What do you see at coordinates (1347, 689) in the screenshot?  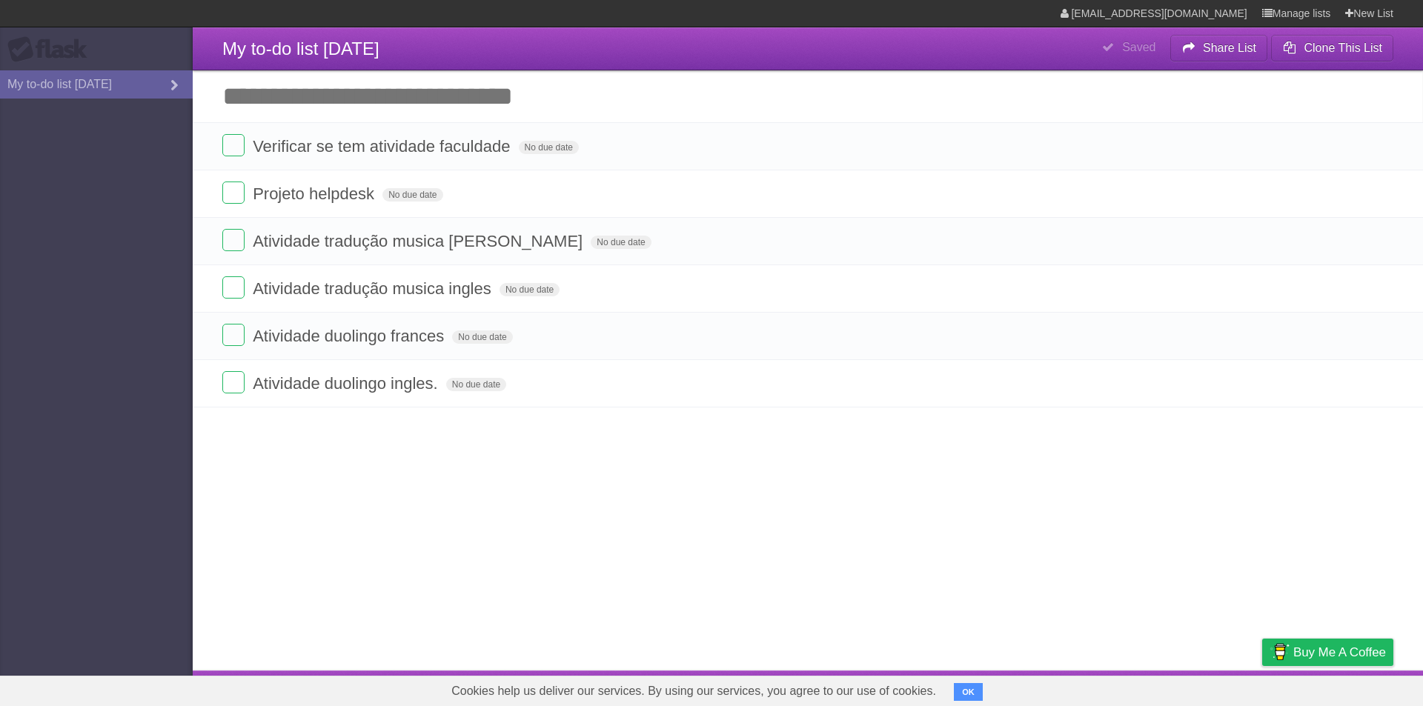 I see `a: Suggest a feature` at bounding box center [1347, 689].